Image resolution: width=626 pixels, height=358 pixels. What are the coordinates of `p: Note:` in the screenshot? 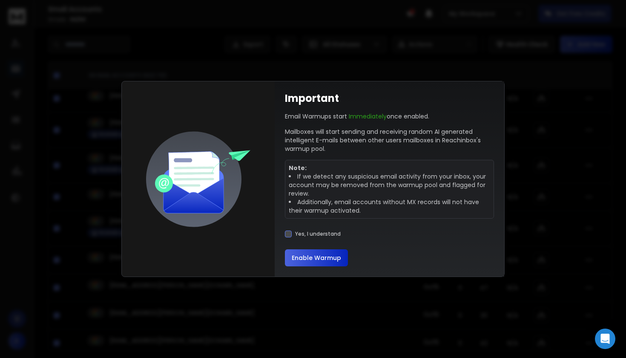 It's located at (389, 168).